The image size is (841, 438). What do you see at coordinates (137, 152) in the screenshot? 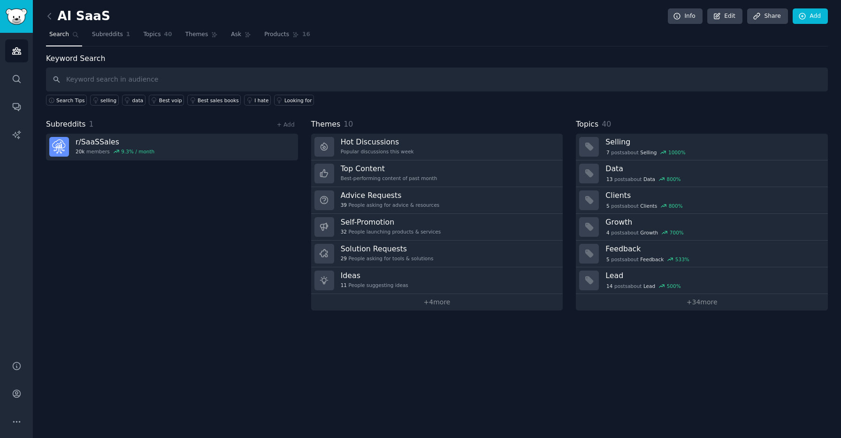
I see `div: 9.3 % / month` at bounding box center [137, 152].